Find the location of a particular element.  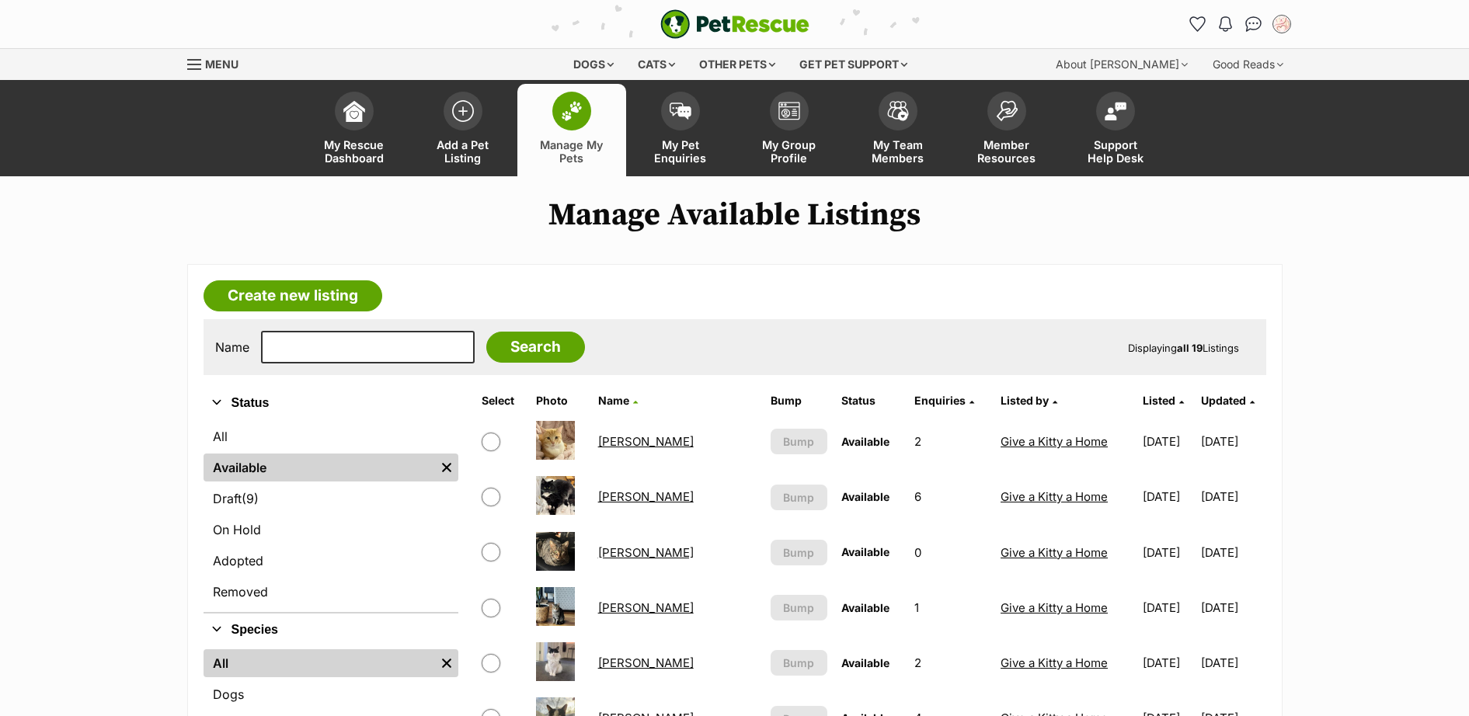

a: Menu is located at coordinates (218, 63).